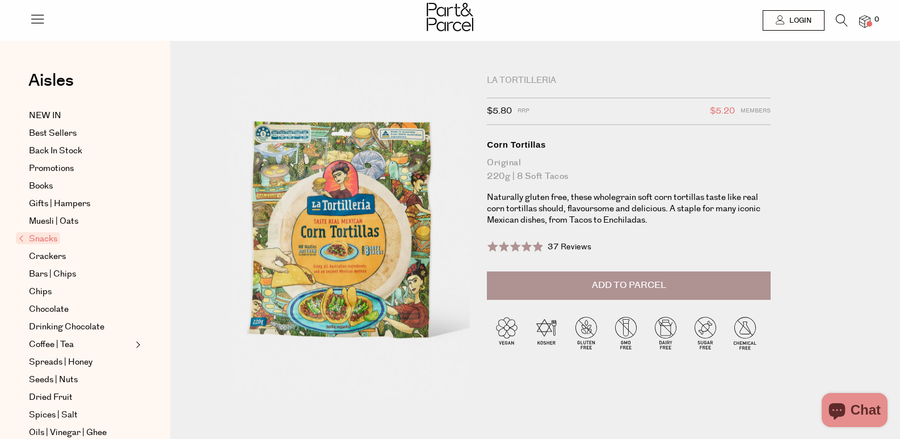  What do you see at coordinates (755, 111) in the screenshot?
I see `span: Members` at bounding box center [755, 111].